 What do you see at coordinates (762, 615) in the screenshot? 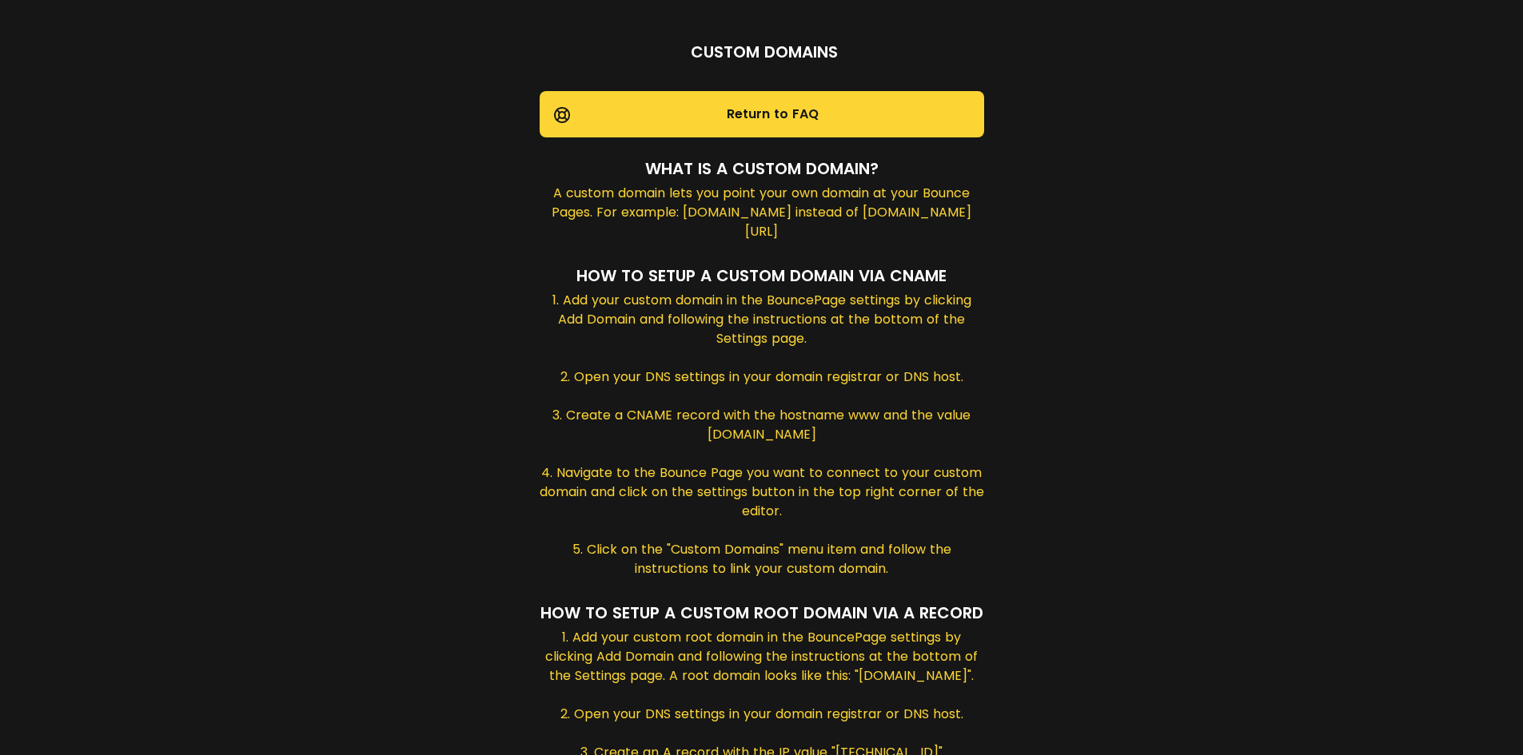
I see `div: How to setup a custom root domain via A record` at bounding box center [762, 615].